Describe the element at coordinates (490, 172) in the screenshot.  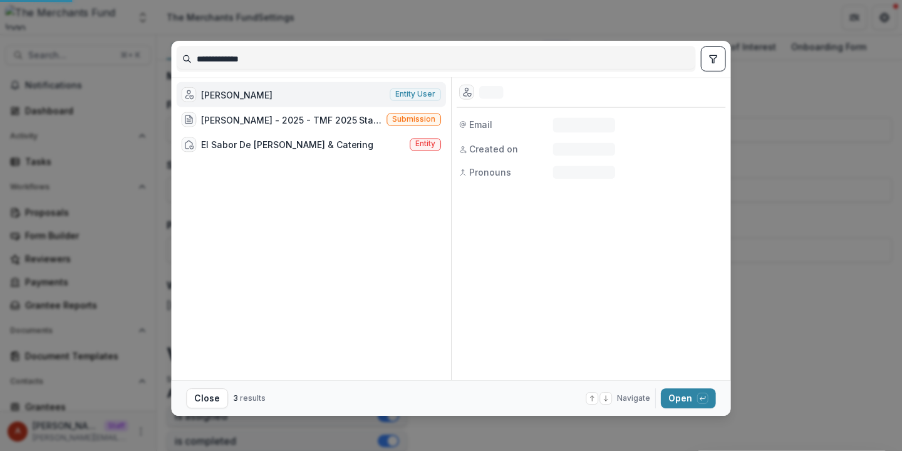
I see `span: Pronouns` at that location.